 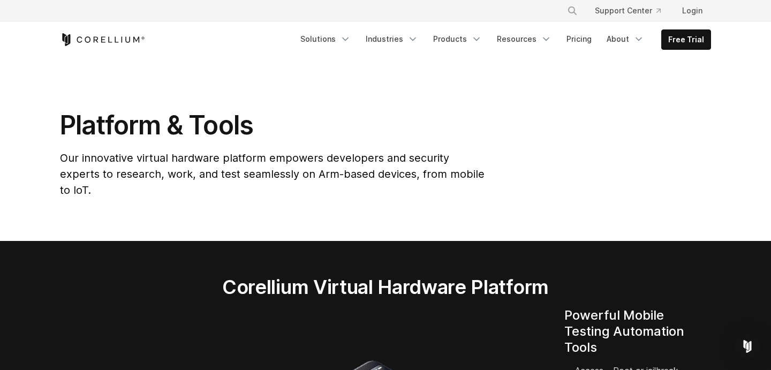 What do you see at coordinates (458, 39) in the screenshot?
I see `a: Products` at bounding box center [458, 39].